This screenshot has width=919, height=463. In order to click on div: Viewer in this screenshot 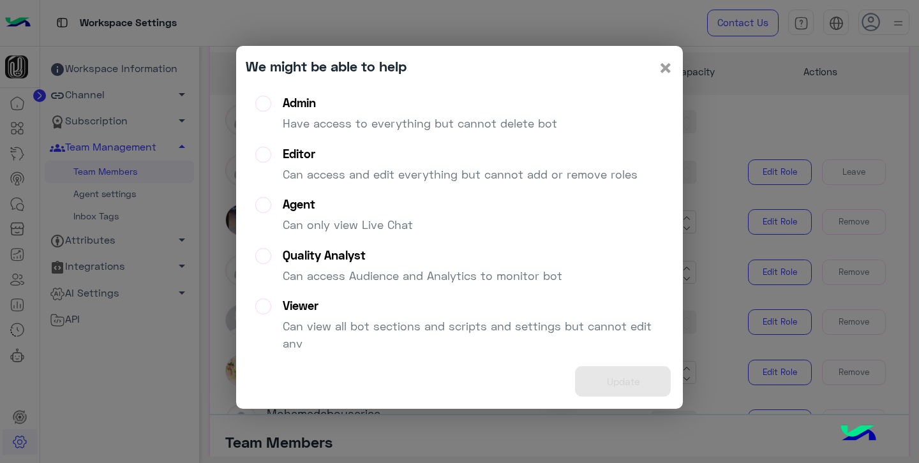, I will do `click(473, 306)`.